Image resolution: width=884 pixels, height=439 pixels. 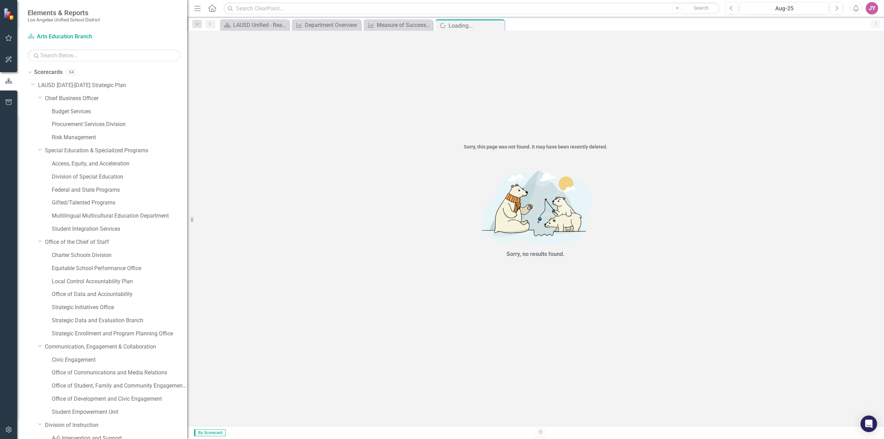 I want to click on a: Budget Services, so click(x=119, y=112).